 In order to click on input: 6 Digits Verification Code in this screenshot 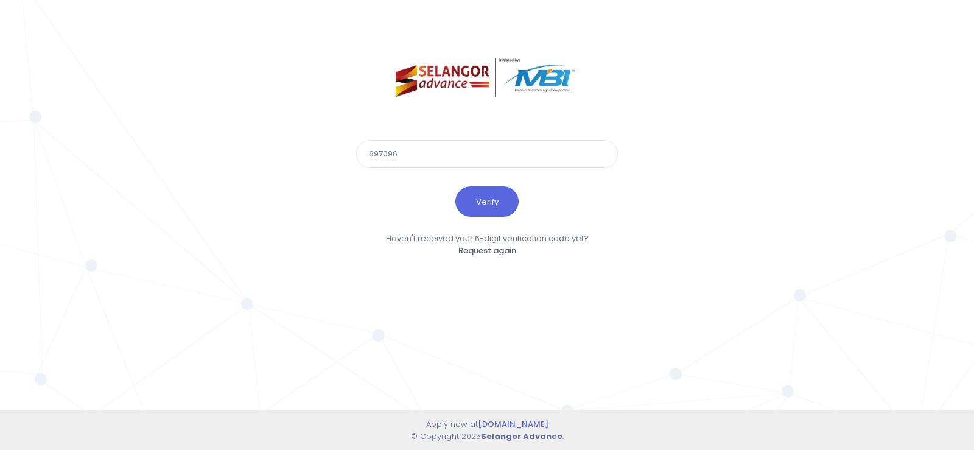, I will do `click(487, 154)`.